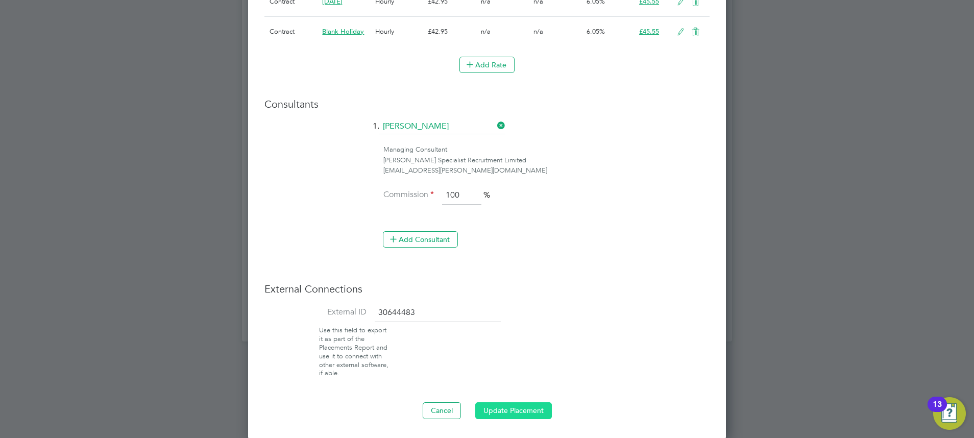 This screenshot has width=974, height=438. I want to click on button: Cancel, so click(441, 410).